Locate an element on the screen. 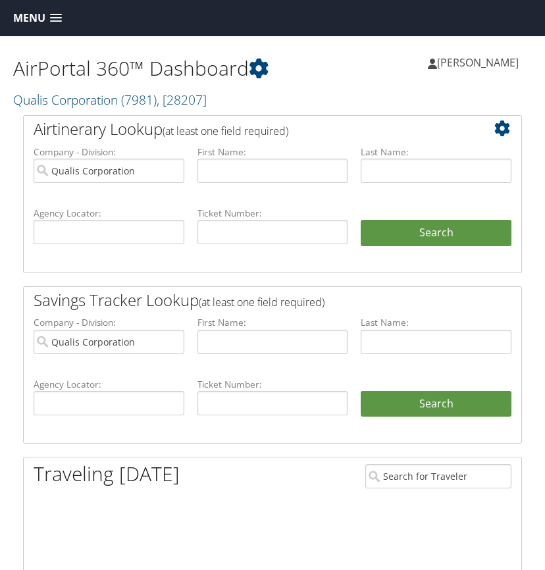 The image size is (545, 570). a: Search is located at coordinates (436, 404).